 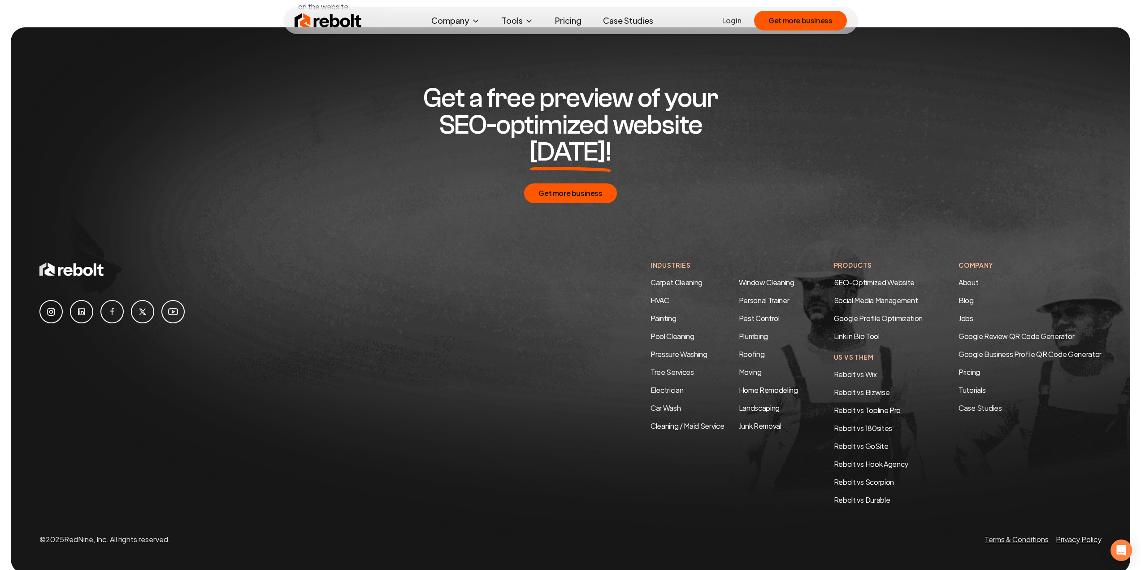 I want to click on h2: Get a free preview of your SEO-optimized website, so click(x=571, y=125).